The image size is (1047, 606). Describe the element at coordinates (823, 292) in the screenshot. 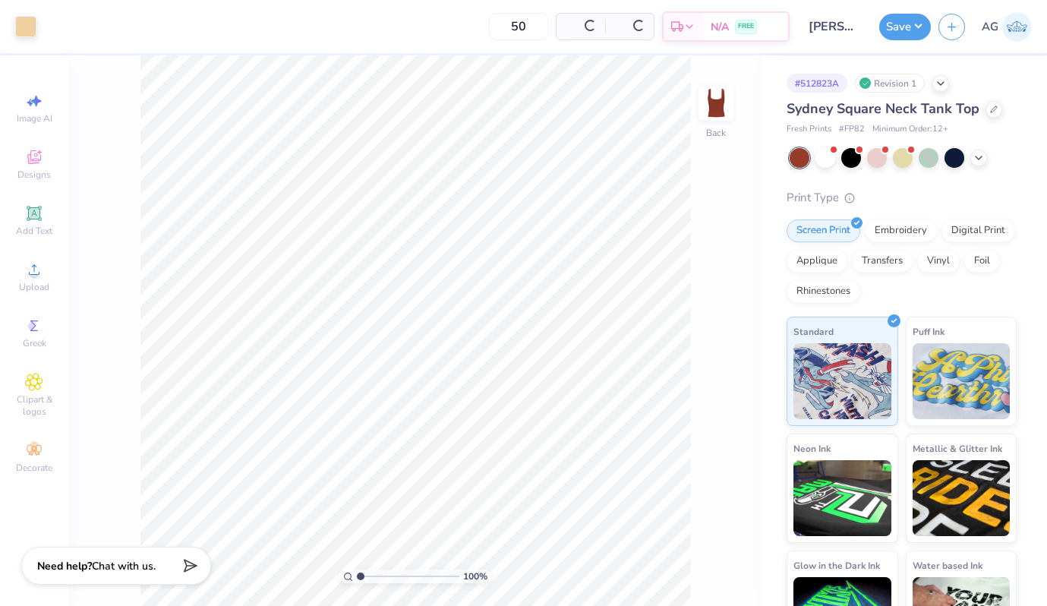

I see `div: Rhinestones` at that location.